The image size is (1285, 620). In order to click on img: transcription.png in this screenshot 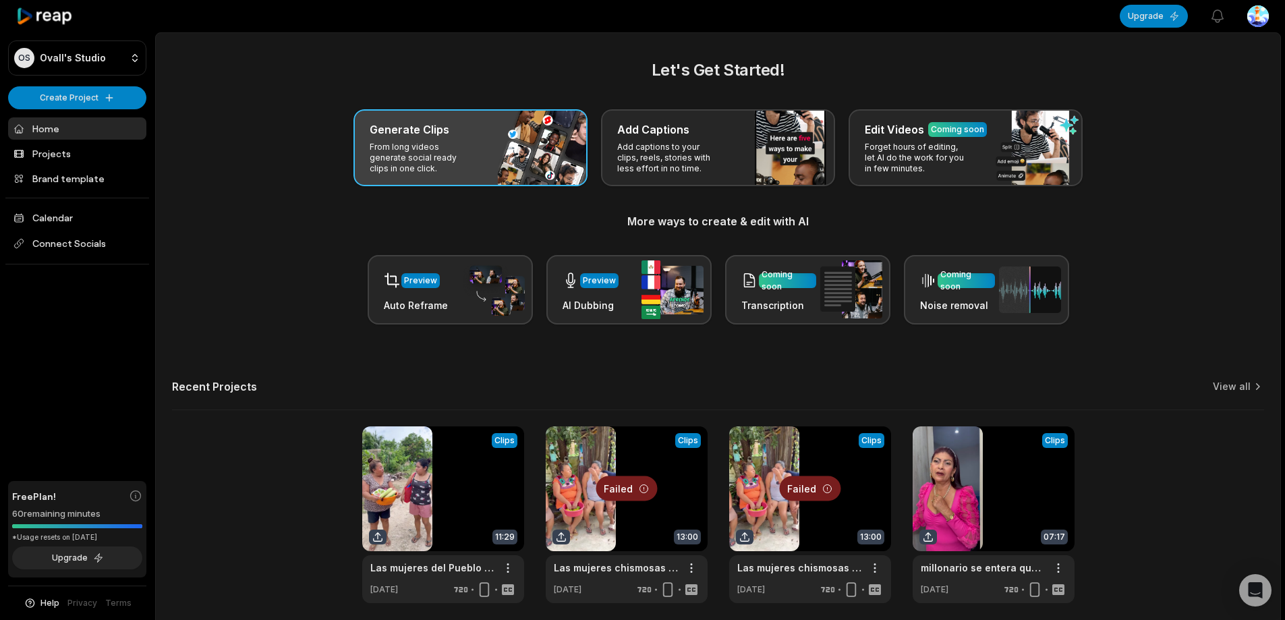, I will do `click(852, 289)`.